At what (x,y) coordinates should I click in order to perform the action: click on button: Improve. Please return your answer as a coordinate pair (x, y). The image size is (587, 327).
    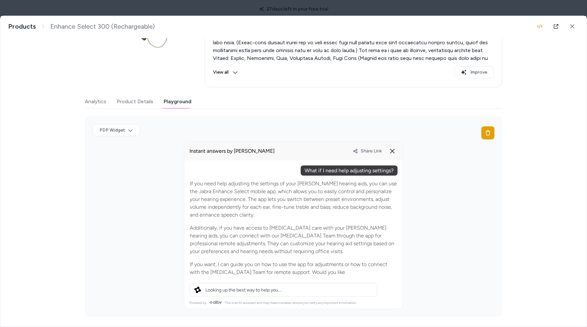
    Looking at the image, I should click on (474, 72).